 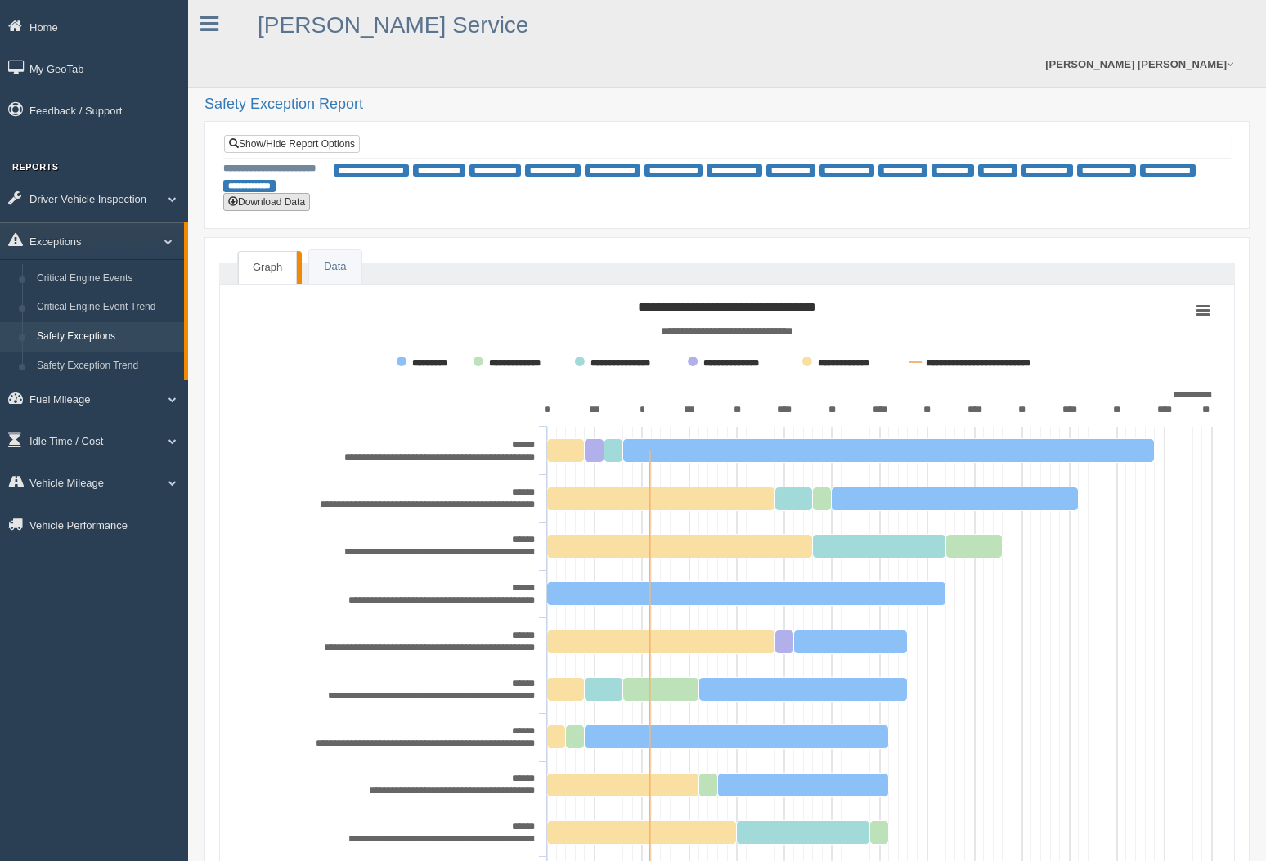 What do you see at coordinates (334, 267) in the screenshot?
I see `a: Data` at bounding box center [334, 267].